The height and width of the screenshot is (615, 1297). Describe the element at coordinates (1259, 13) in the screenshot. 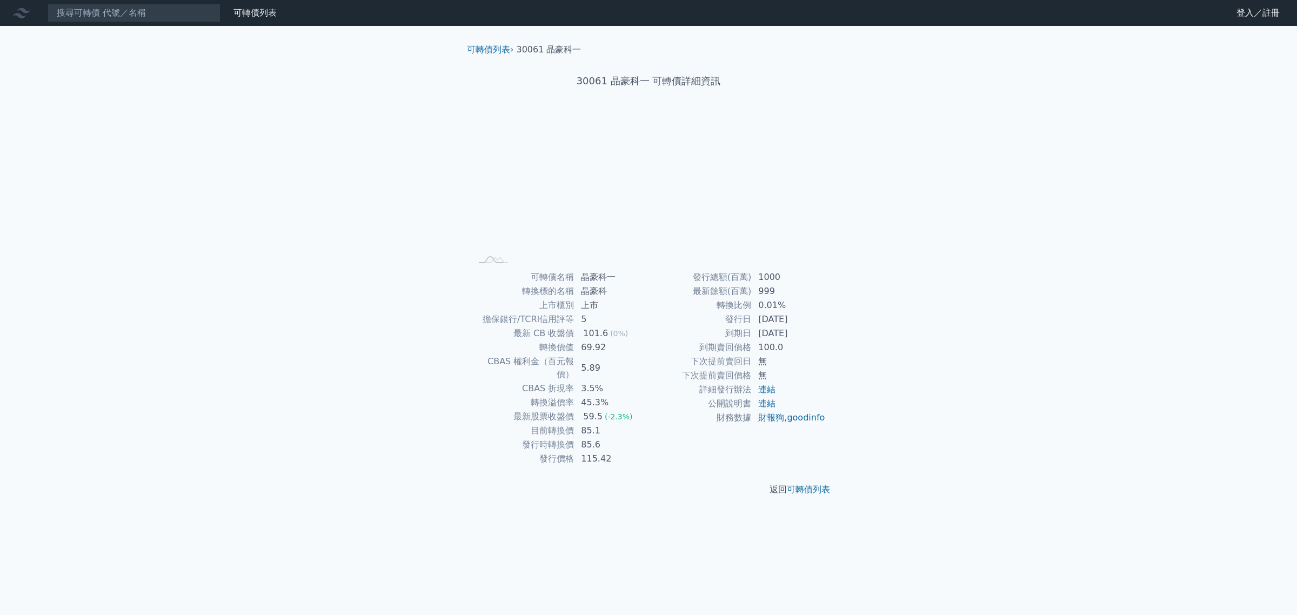

I see `a: 登入／註冊` at that location.